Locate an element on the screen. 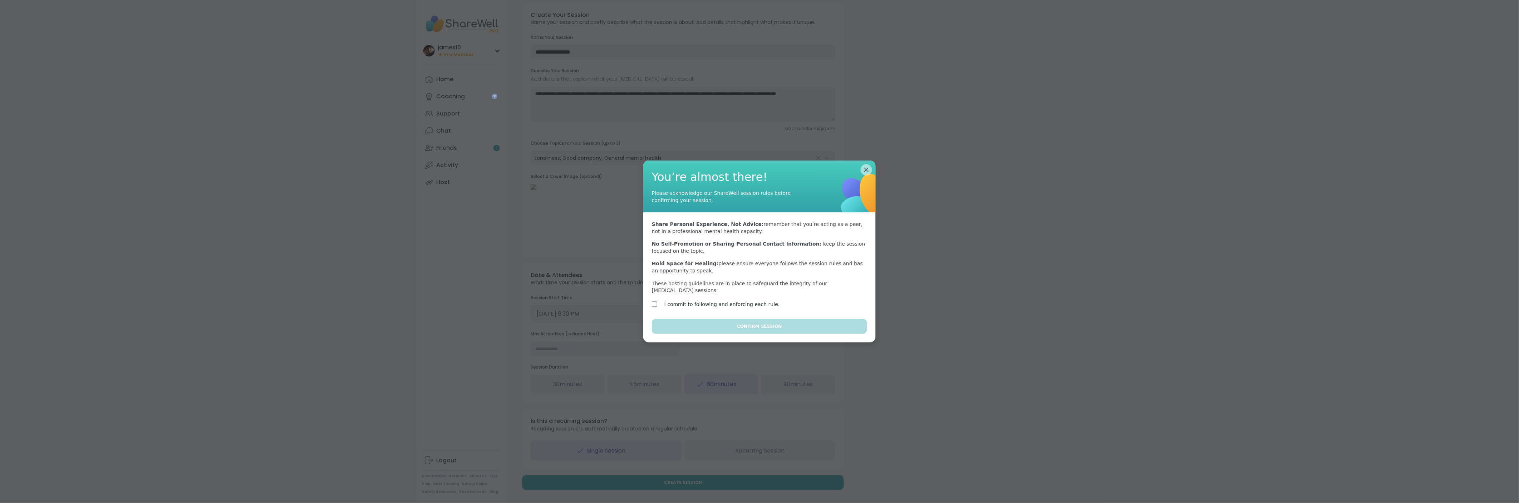 The height and width of the screenshot is (503, 1519). span: You’re almost there! is located at coordinates (760, 177).